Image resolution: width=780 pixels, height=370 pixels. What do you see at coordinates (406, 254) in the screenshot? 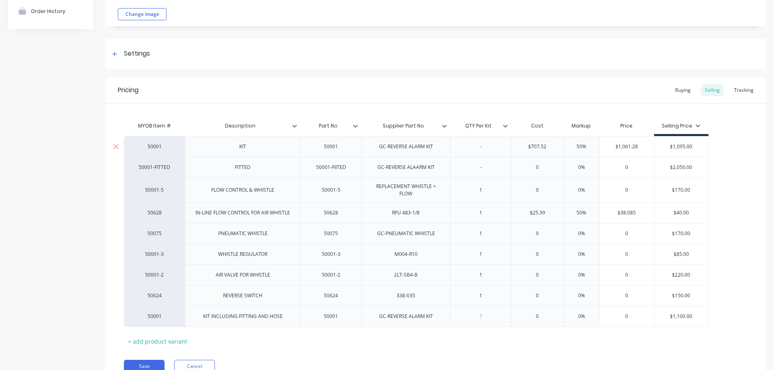
I see `div: M004-R10` at bounding box center [406, 254].